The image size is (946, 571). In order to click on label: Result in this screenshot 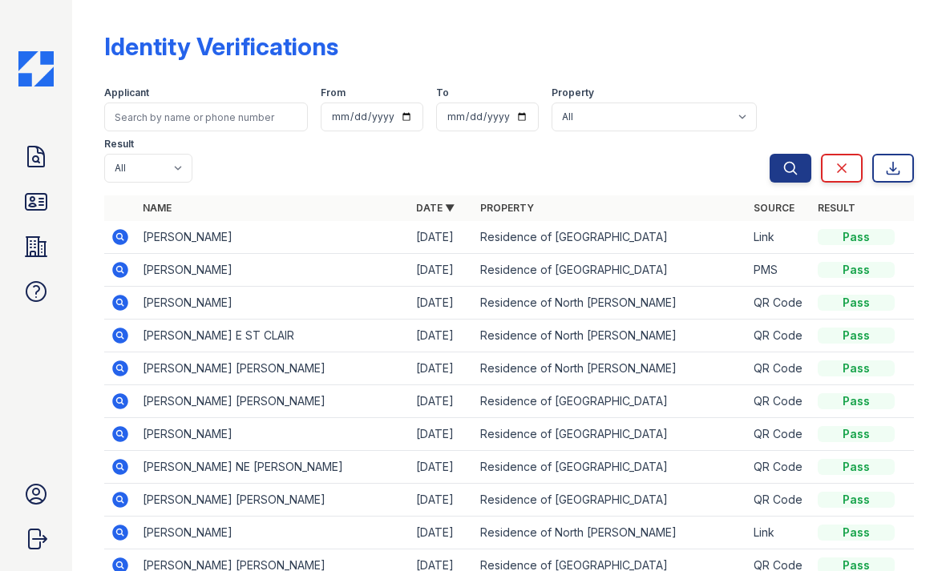, I will do `click(119, 144)`.